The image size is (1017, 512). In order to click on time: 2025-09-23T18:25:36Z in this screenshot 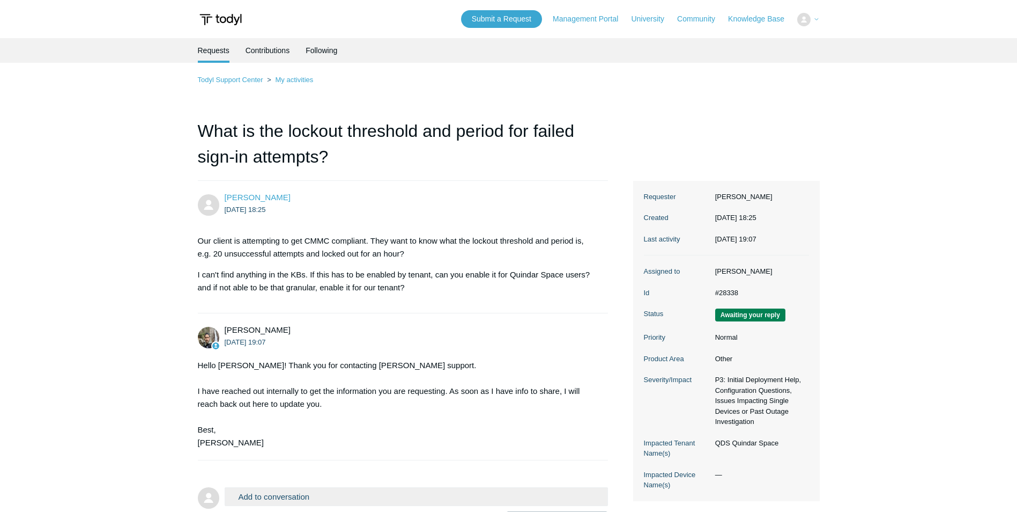, I will do `click(245, 209)`.